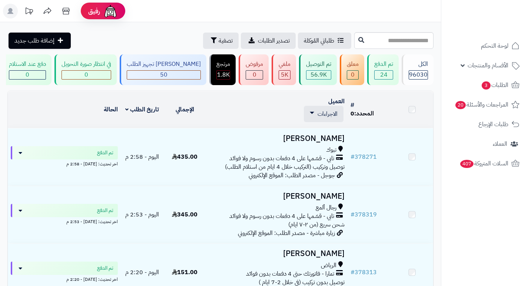 Image resolution: width=528 pixels, height=286 pixels. I want to click on div: دفع عند الاستلام, so click(27, 64).